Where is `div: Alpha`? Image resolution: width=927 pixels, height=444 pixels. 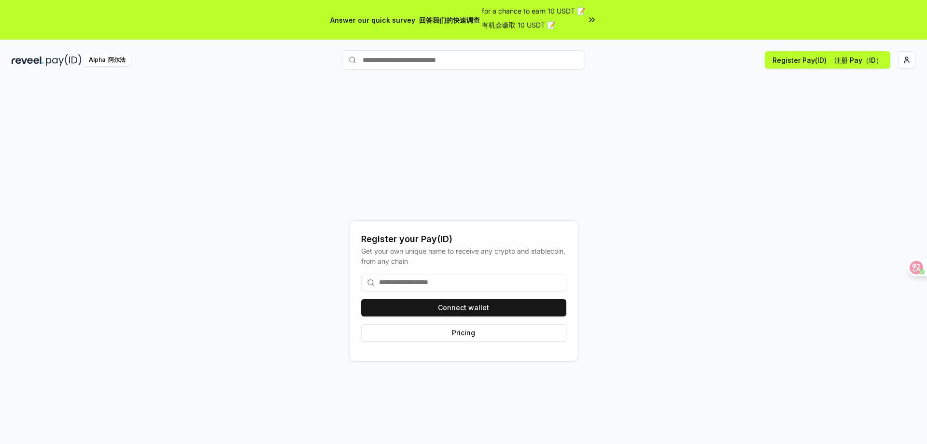
div: Alpha is located at coordinates (107, 60).